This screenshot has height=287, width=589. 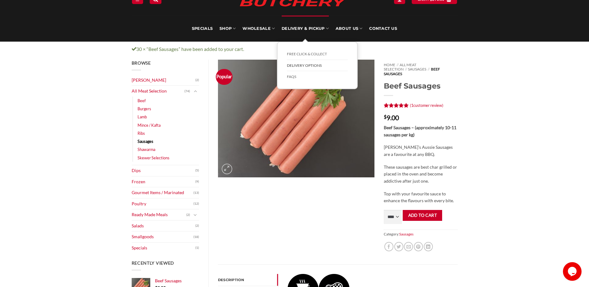 What do you see at coordinates (420, 174) in the screenshot?
I see `p: These sausages are best char grilled or placed in the oven and become addictive after just one.` at bounding box center [420, 174].